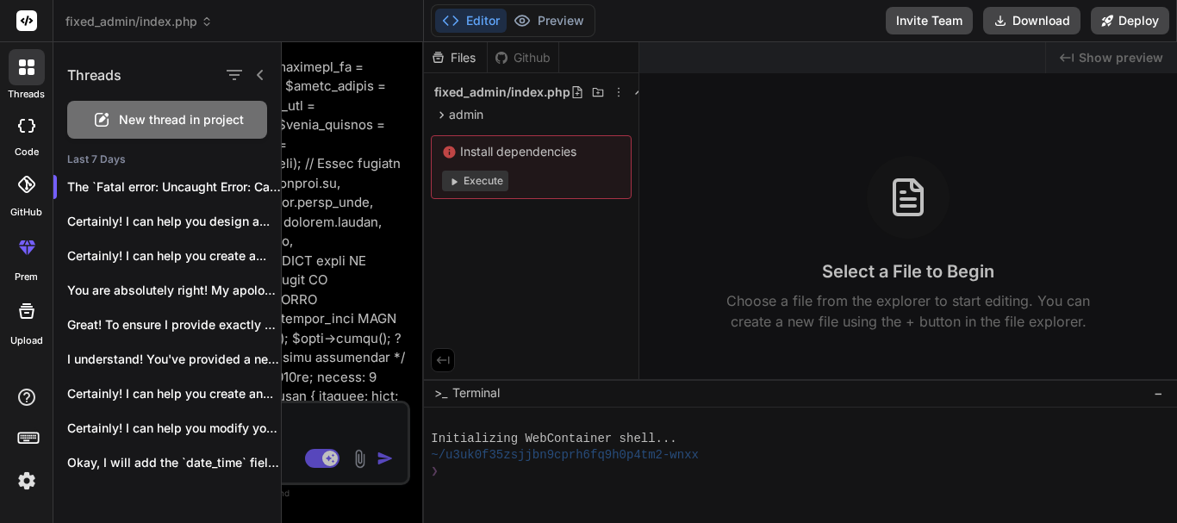 The image size is (1177, 523). Describe the element at coordinates (174, 325) in the screenshot. I see `p: Great! To ensure I provide exactly what...` at that location.